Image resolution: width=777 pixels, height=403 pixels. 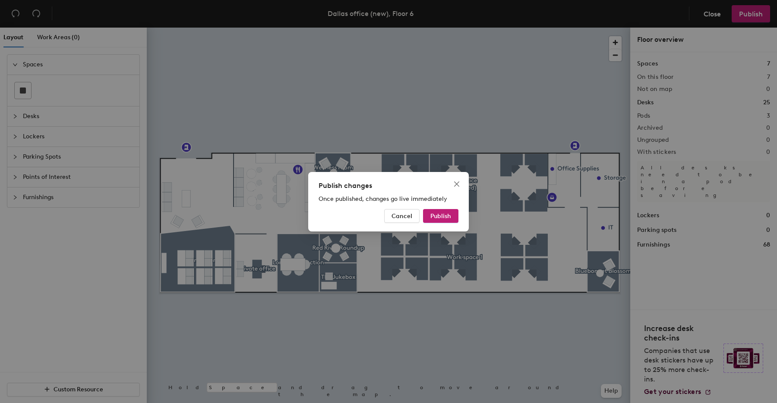 I want to click on span: Once published, changes go live immediately, so click(x=383, y=199).